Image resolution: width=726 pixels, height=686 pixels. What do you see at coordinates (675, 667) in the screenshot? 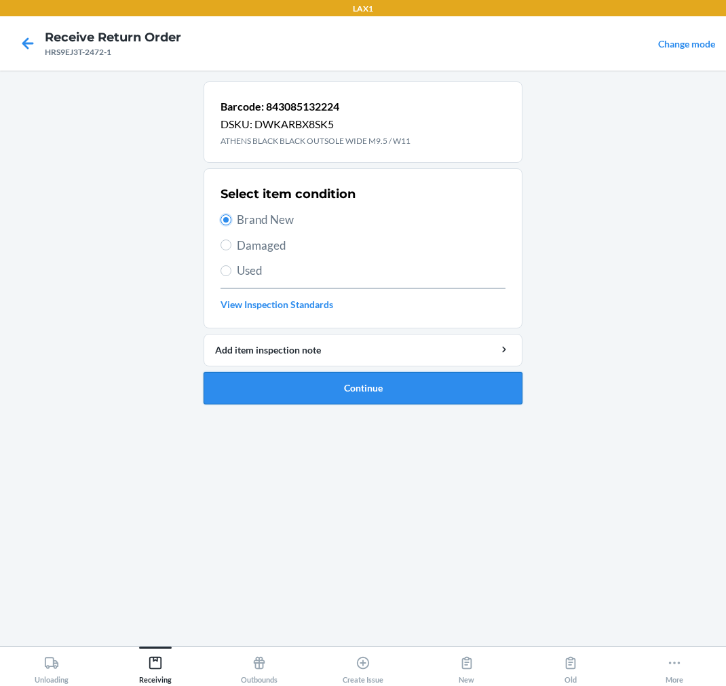
I see `div: More` at bounding box center [675, 667].